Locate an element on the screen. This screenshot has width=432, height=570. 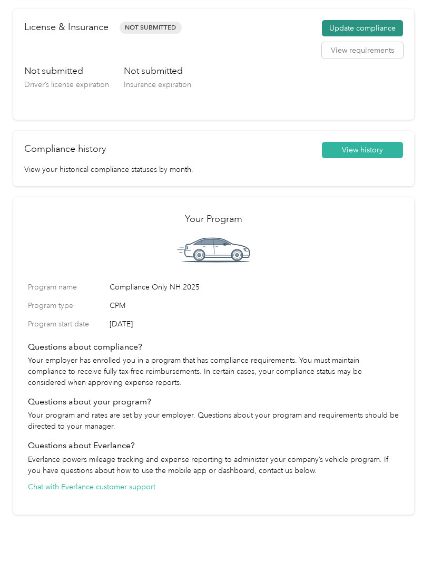
p: Your employer has enrolled you in a program that has compliance requirements. You must maintain c... is located at coordinates (214, 371).